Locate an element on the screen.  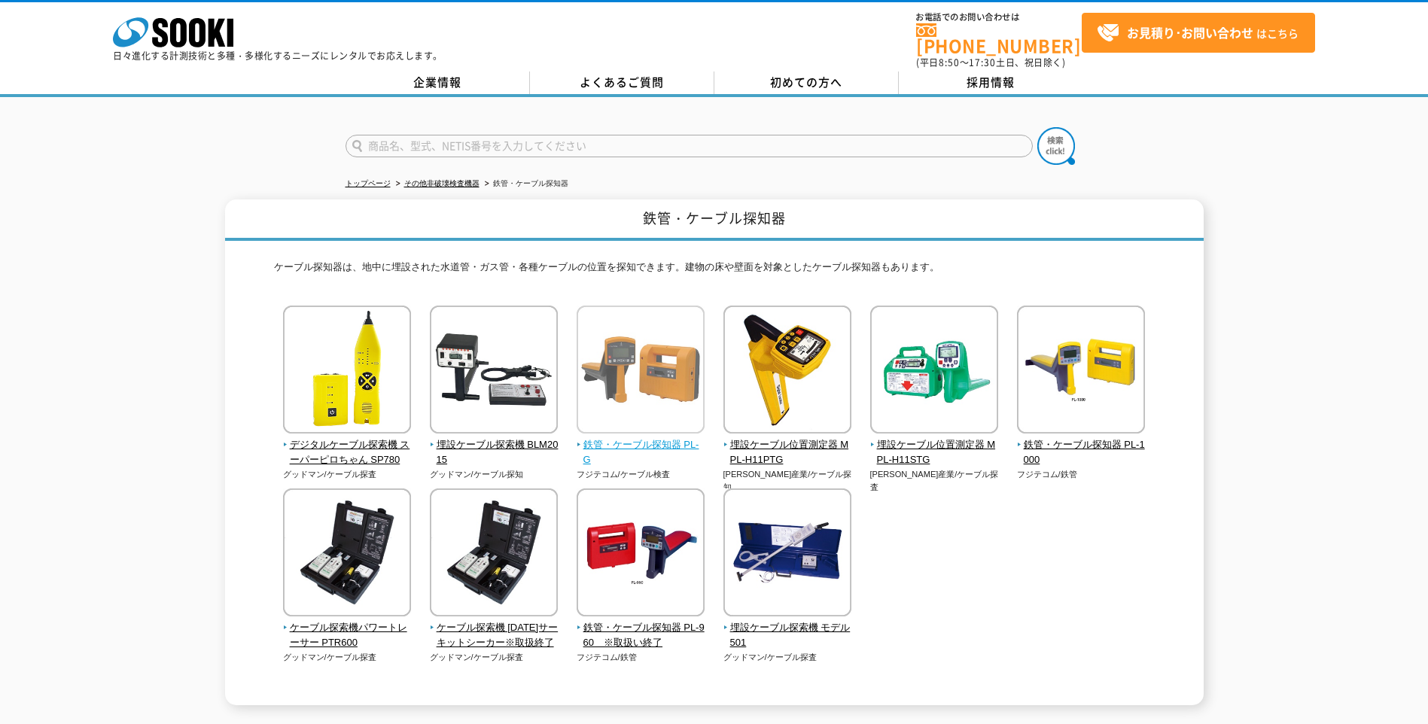
p: フジテコム/ケーブル検査 is located at coordinates (641, 474).